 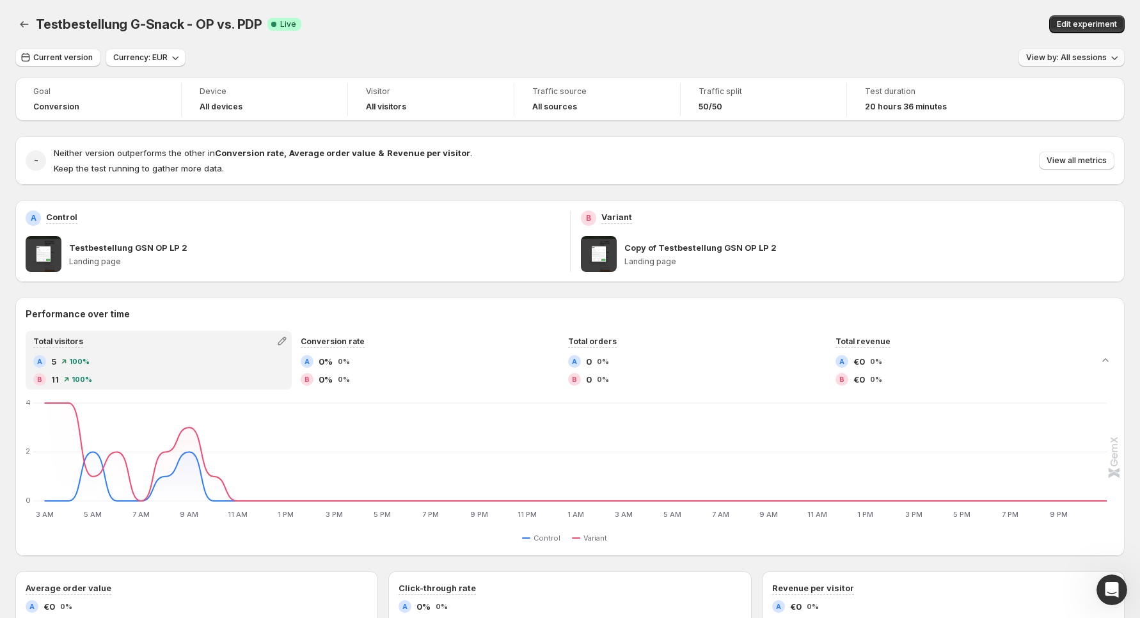 I want to click on a: Traffic sourceAll sources, so click(x=597, y=99).